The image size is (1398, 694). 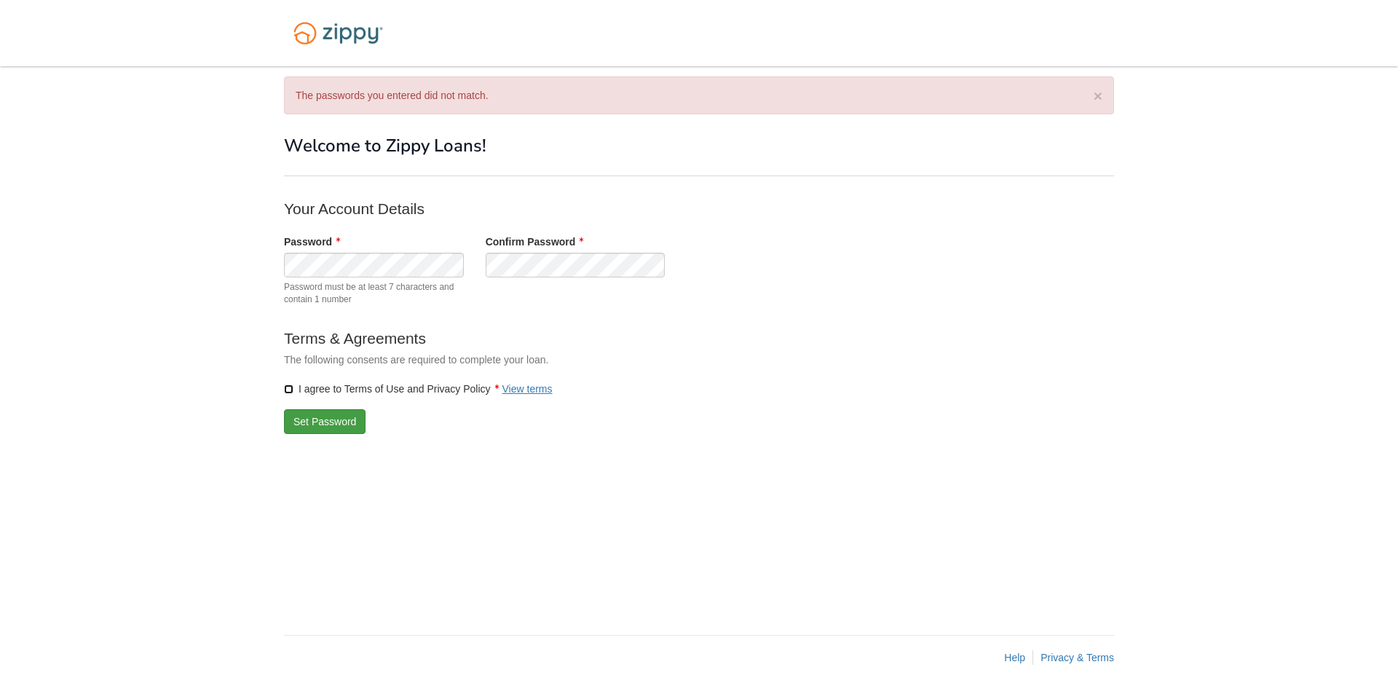 What do you see at coordinates (288, 389) in the screenshot?
I see `input: I agree to Terms of Use and Privacy PolicyView terms` at bounding box center [288, 389].